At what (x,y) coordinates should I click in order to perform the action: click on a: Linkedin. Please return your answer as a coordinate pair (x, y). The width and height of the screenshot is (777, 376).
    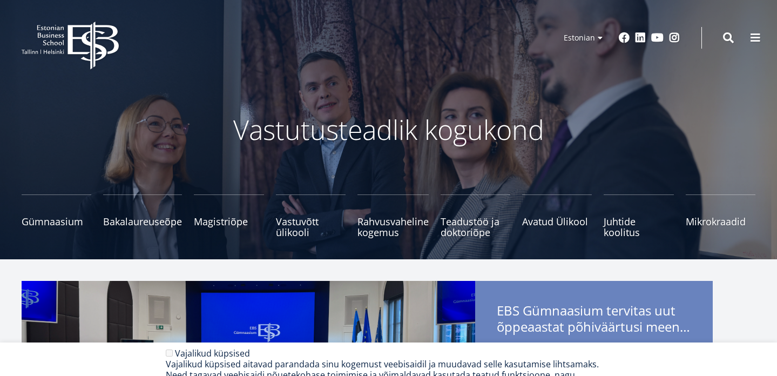
    Looking at the image, I should click on (641, 38).